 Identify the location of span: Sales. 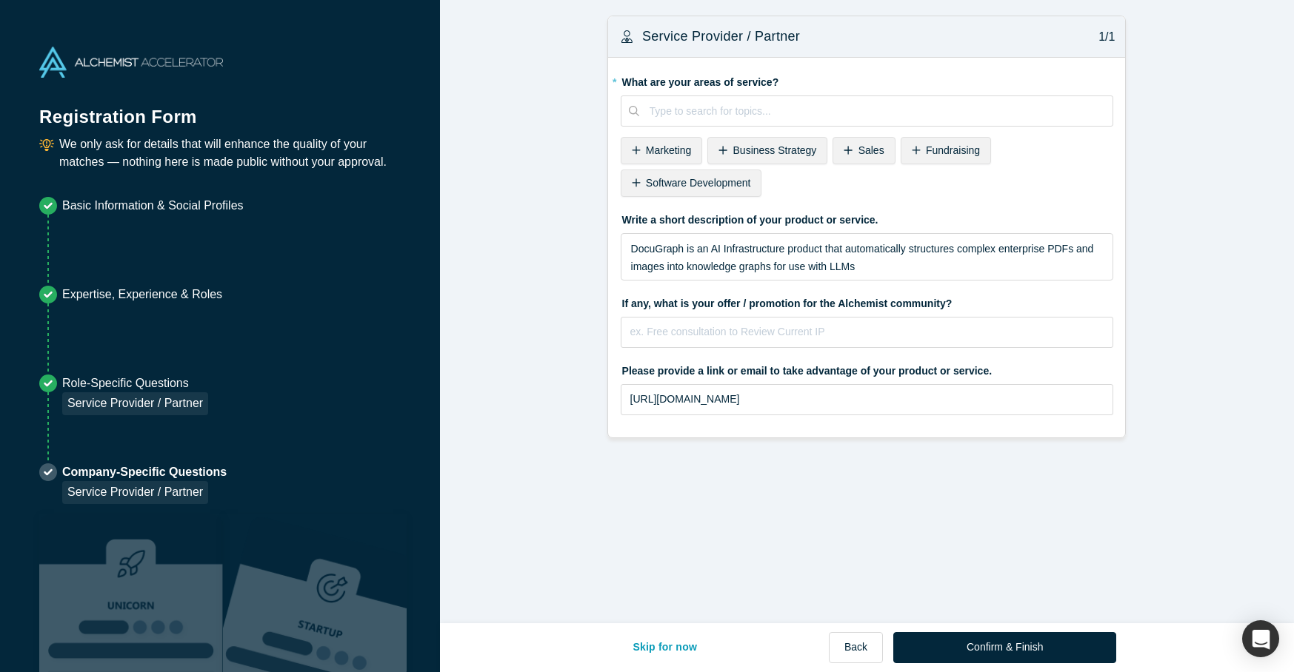
(871, 150).